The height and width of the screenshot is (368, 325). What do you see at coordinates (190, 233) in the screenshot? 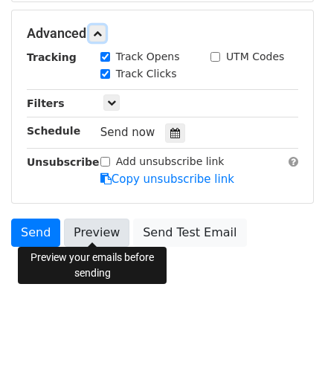
I see `a: Send Test Email` at bounding box center [190, 233].